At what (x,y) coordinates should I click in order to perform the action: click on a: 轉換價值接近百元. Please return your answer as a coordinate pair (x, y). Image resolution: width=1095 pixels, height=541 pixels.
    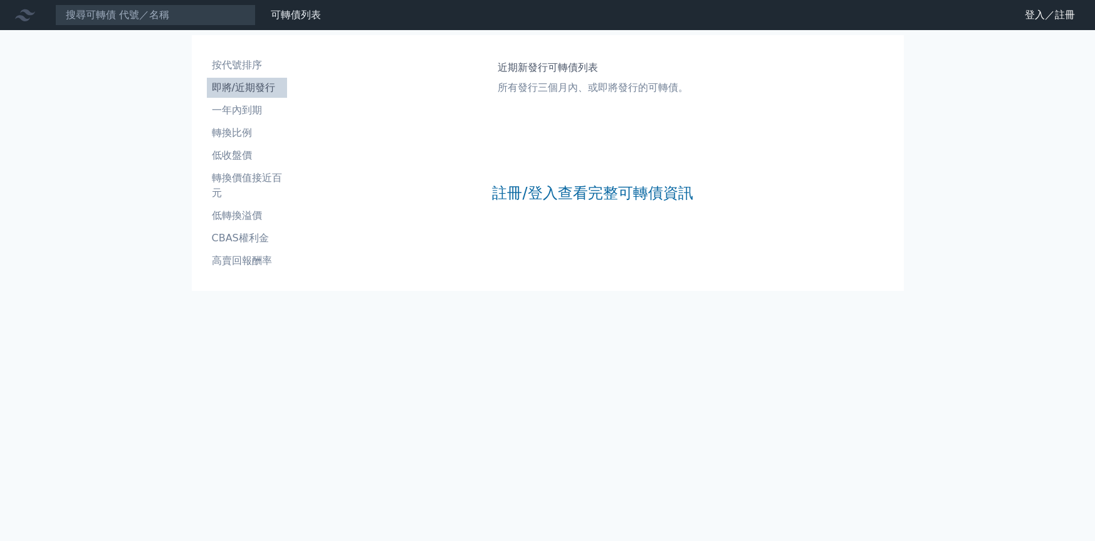
    Looking at the image, I should click on (247, 185).